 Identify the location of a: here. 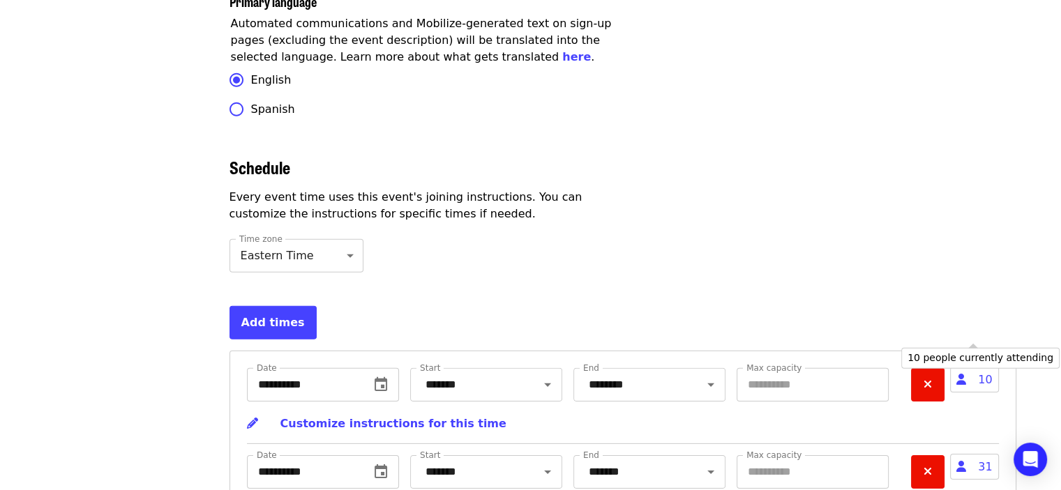
(576, 56).